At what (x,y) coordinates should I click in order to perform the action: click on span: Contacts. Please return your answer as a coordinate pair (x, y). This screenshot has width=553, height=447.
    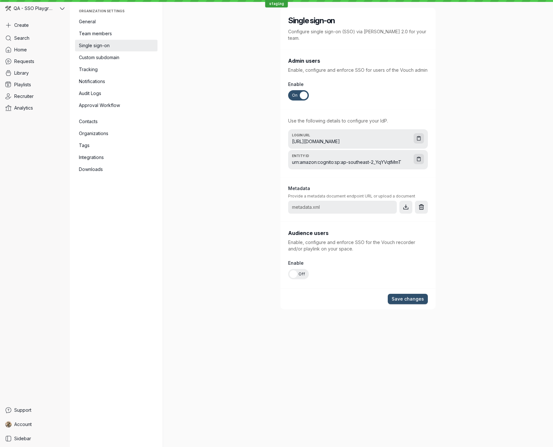
    Looking at the image, I should click on (116, 122).